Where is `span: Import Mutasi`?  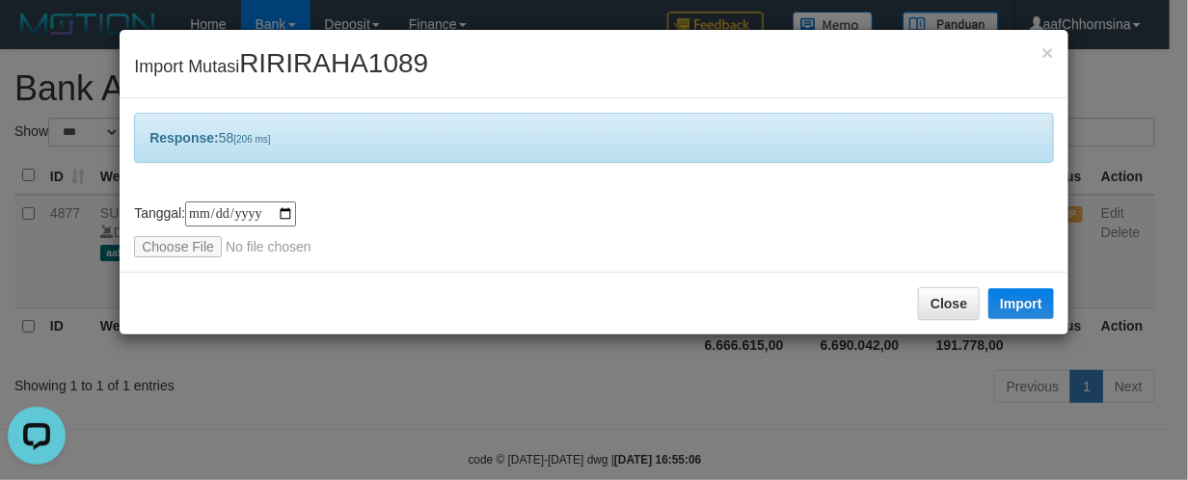 span: Import Mutasi is located at coordinates (281, 67).